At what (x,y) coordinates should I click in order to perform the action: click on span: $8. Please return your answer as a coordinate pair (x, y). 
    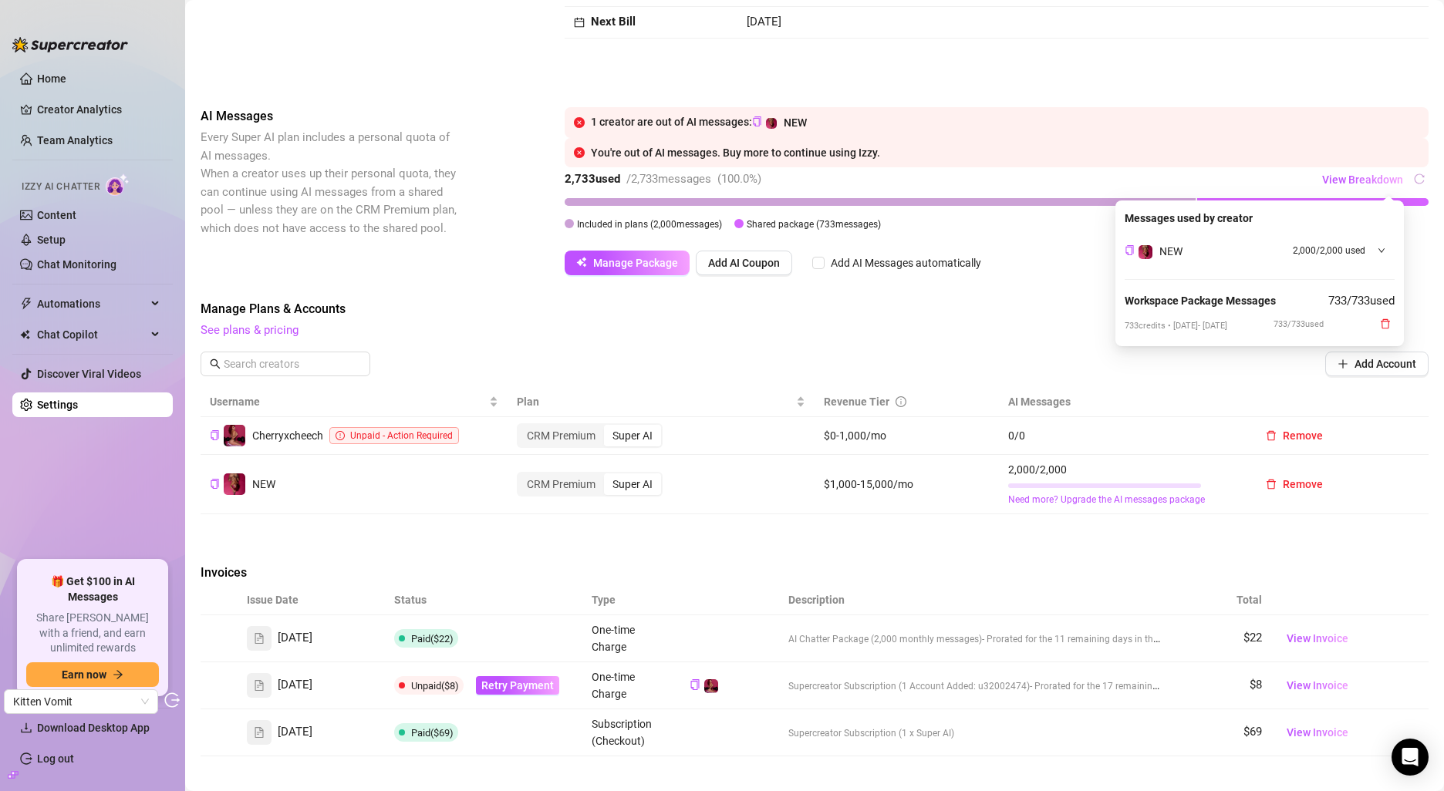
    Looking at the image, I should click on (1256, 685).